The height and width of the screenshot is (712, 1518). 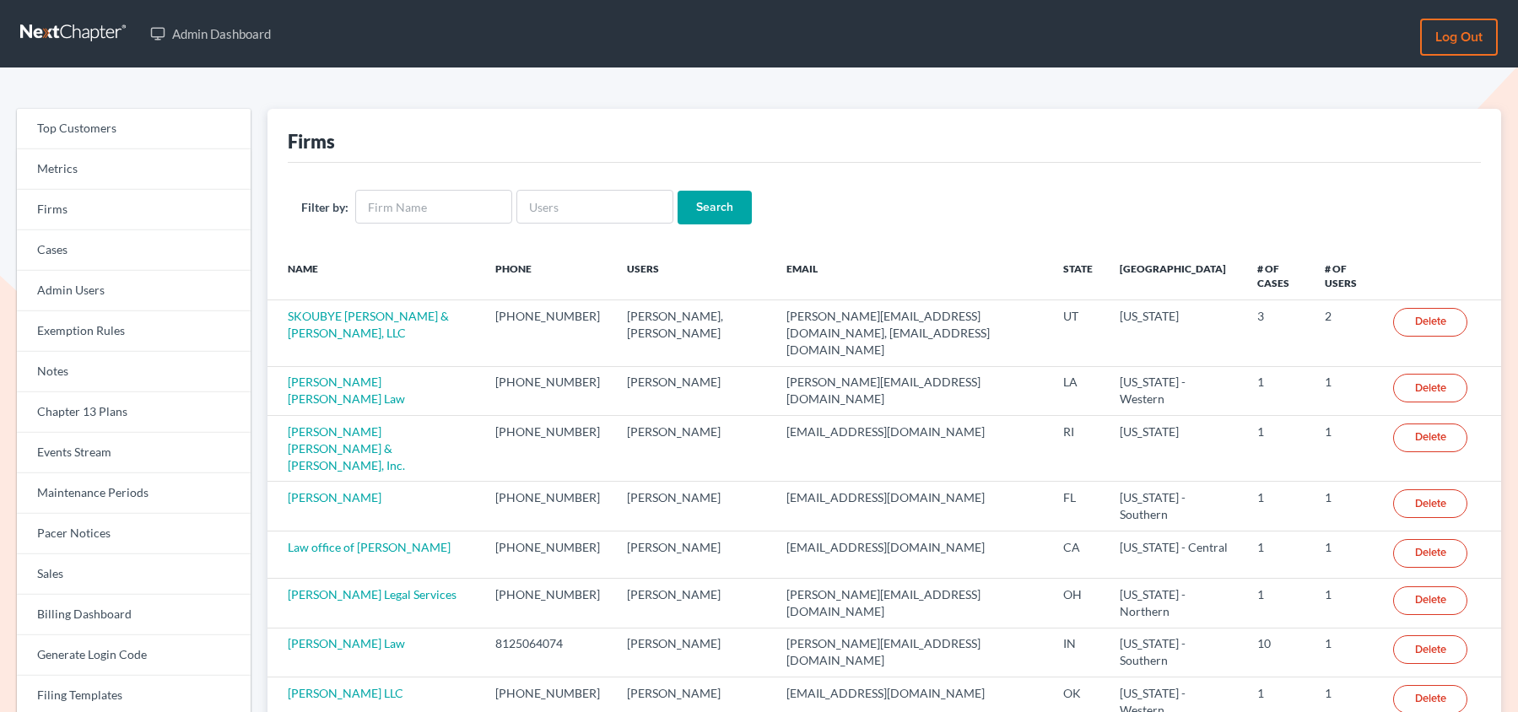 What do you see at coordinates (1078, 391) in the screenshot?
I see `td: LA` at bounding box center [1078, 391].